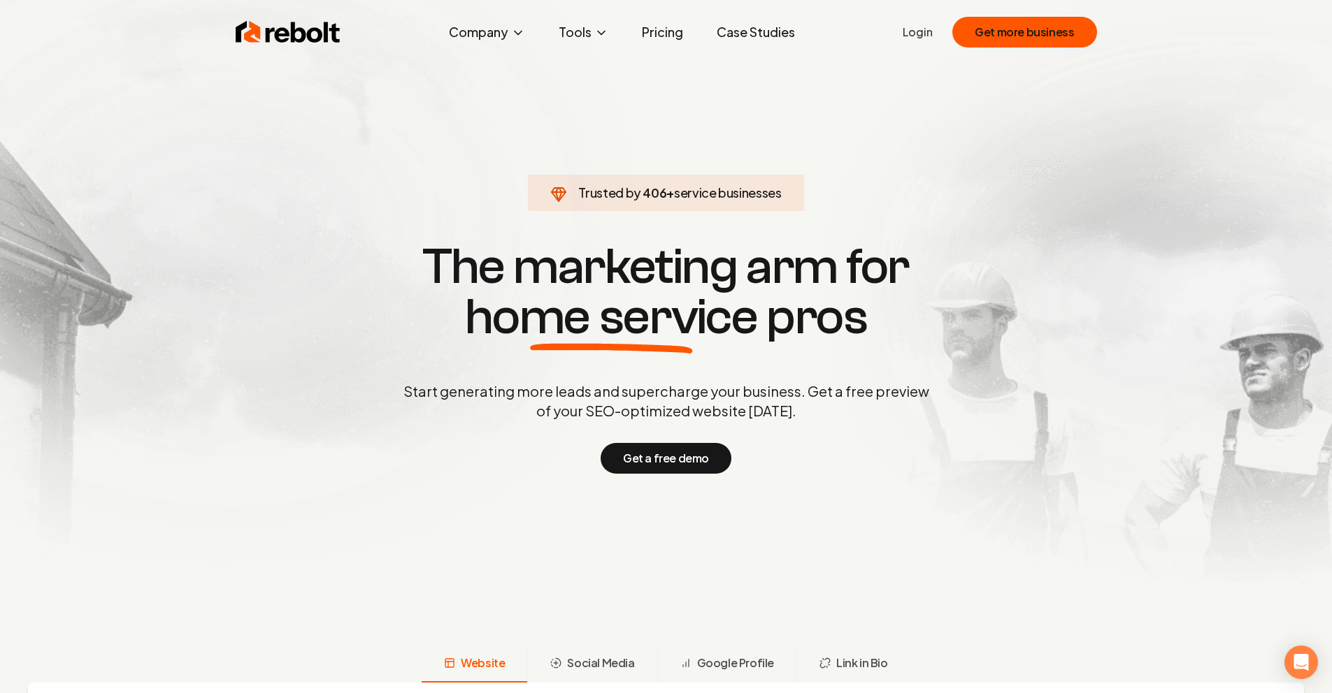  What do you see at coordinates (726, 665) in the screenshot?
I see `button: Google Profile` at bounding box center [726, 665].